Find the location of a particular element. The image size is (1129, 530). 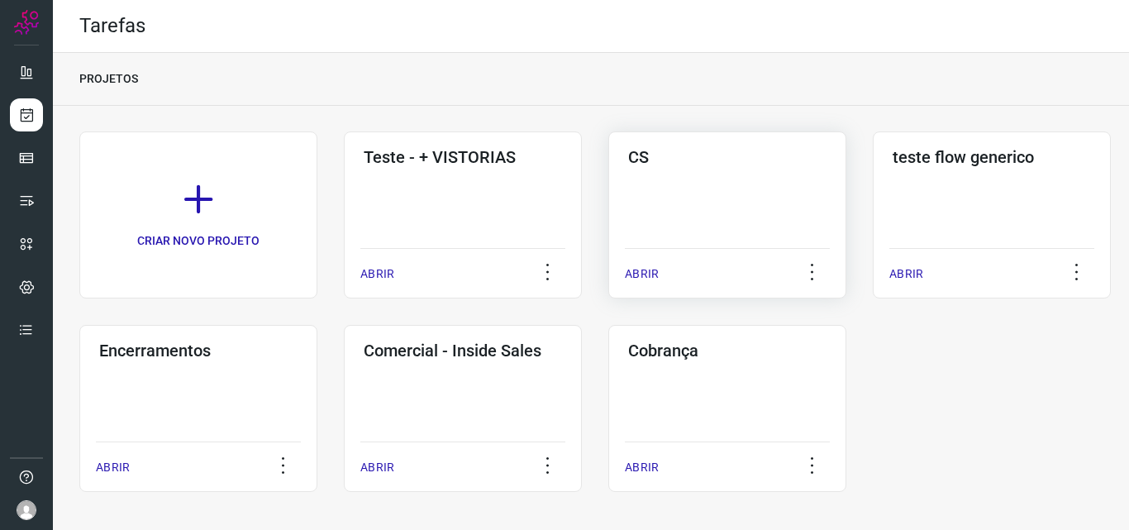

p: CRIAR NOVO PROJETO is located at coordinates (198, 241).